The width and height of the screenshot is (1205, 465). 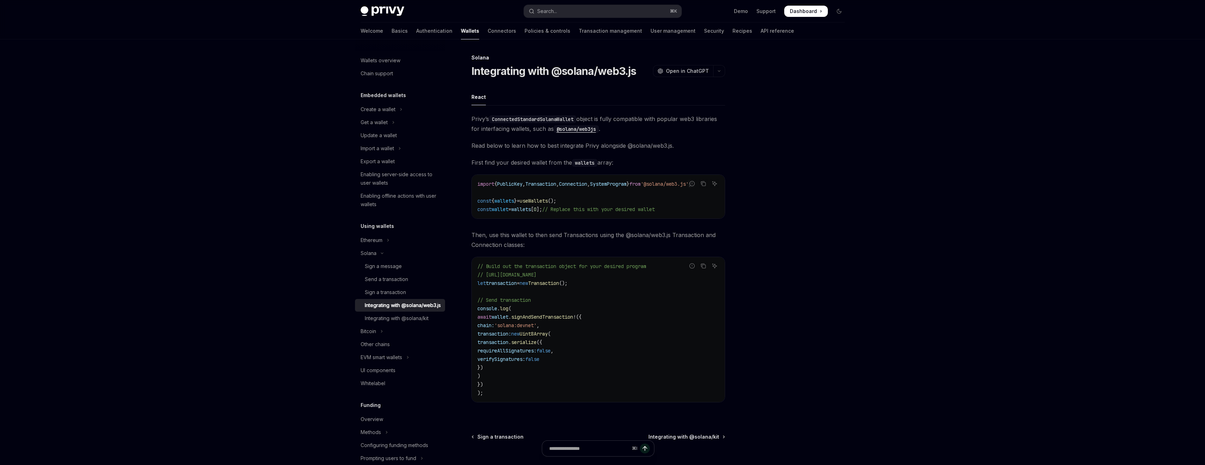 What do you see at coordinates (598, 146) in the screenshot?
I see `span: Read below to learn how to best integrate Privy alongside @solana/web3.js.` at bounding box center [598, 146].